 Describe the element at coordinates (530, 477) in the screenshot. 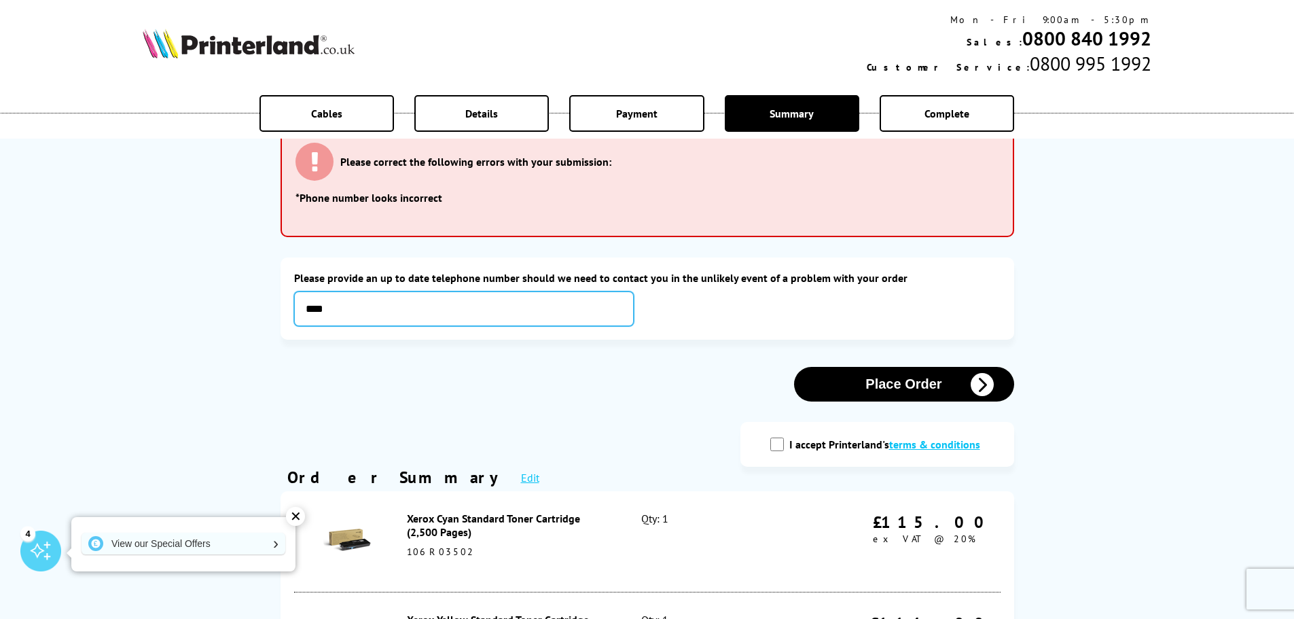

I see `a: Edit` at that location.